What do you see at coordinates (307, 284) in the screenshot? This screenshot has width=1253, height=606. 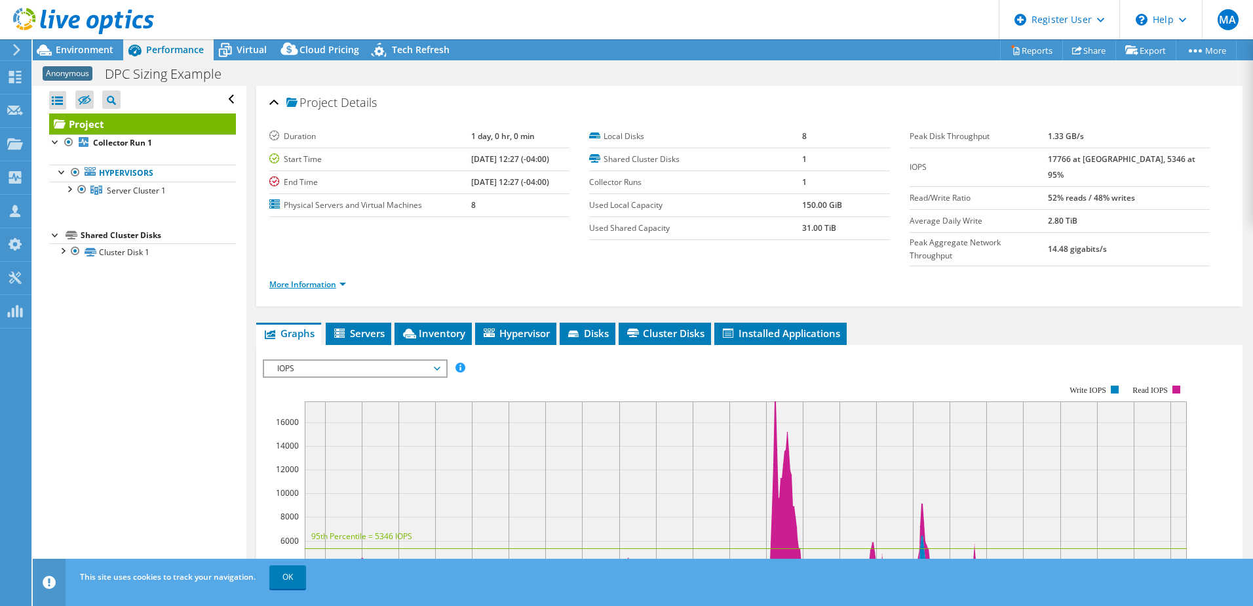 I see `a: More Information` at bounding box center [307, 284].